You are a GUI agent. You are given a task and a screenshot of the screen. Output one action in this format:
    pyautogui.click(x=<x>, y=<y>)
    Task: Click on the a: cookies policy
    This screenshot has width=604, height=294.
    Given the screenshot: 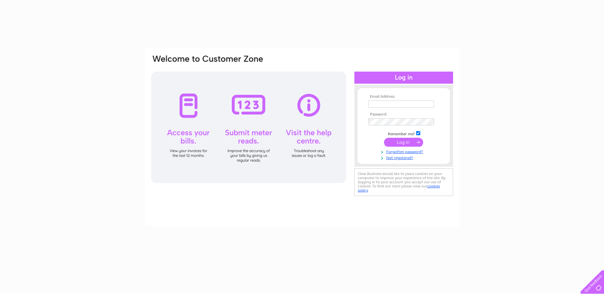 What is the action you would take?
    pyautogui.click(x=399, y=188)
    